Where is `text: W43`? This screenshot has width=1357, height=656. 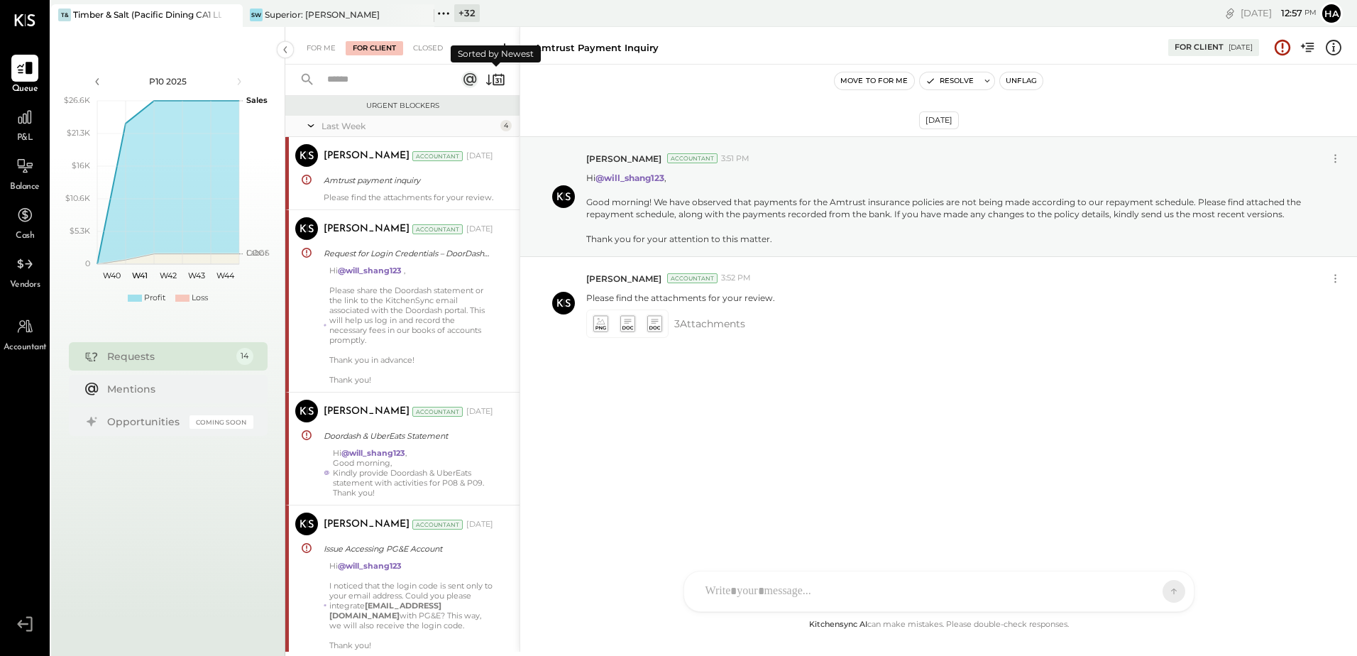 text: W43 is located at coordinates (197, 275).